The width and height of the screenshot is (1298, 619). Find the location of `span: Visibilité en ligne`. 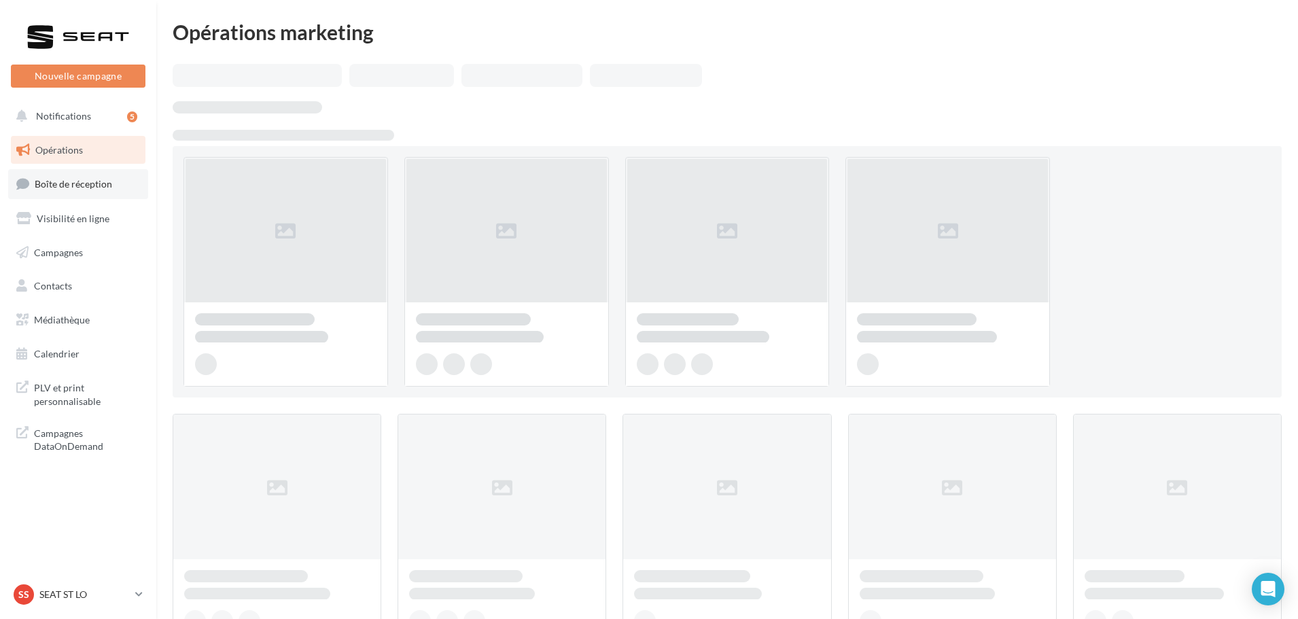

span: Visibilité en ligne is located at coordinates (73, 218).